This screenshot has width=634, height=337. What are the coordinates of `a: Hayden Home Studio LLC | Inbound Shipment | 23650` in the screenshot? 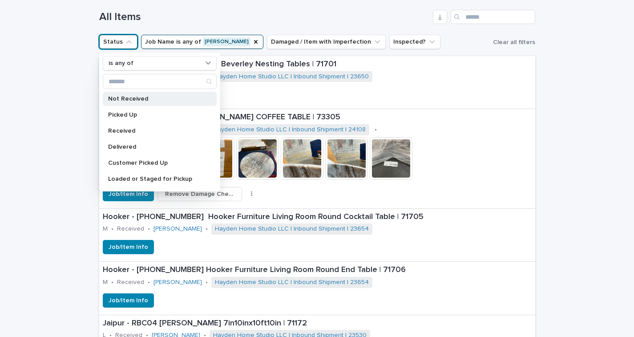 It's located at (292, 76).